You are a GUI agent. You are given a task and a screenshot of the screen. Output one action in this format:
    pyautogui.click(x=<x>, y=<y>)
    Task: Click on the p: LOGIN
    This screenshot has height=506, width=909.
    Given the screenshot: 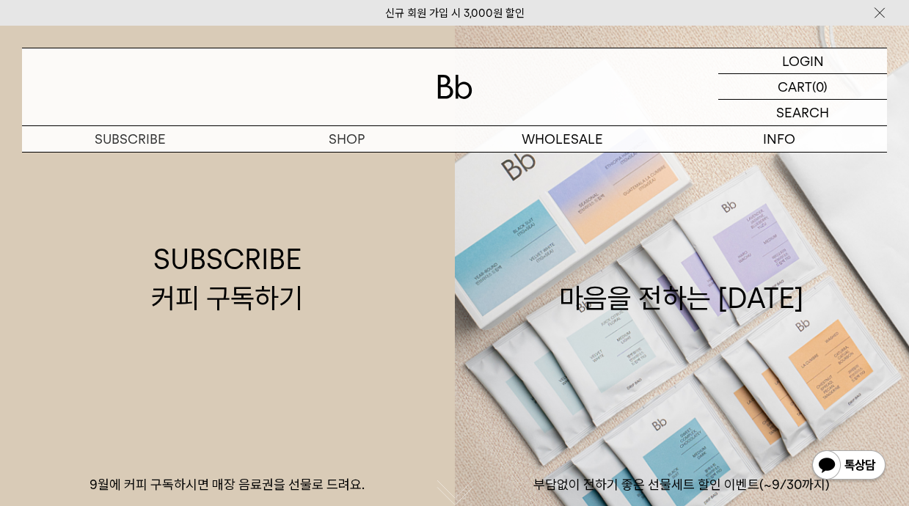 What is the action you would take?
    pyautogui.click(x=803, y=61)
    